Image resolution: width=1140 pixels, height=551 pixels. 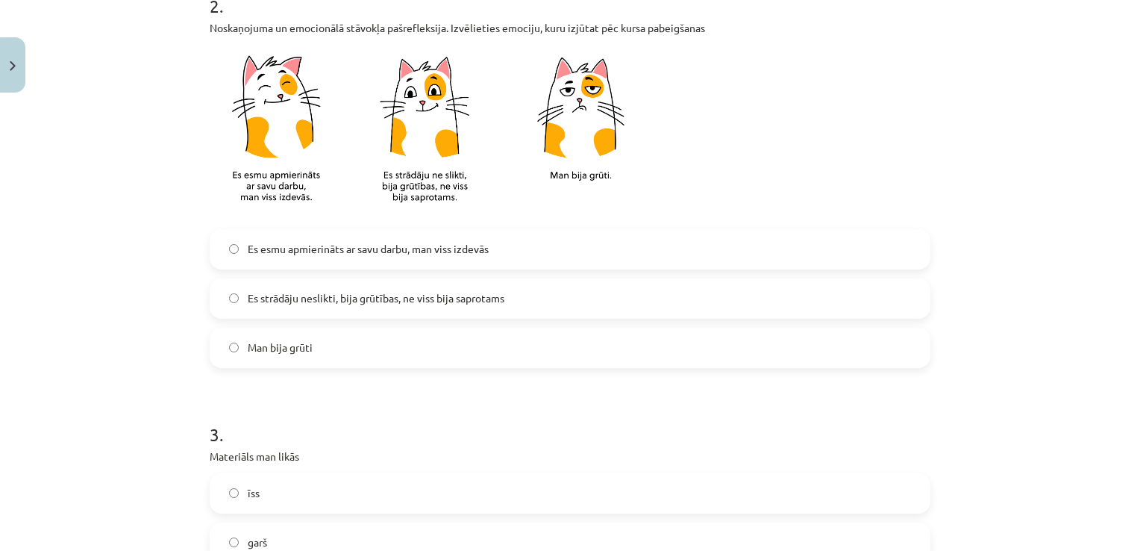 I want to click on input: garš, so click(x=234, y=542).